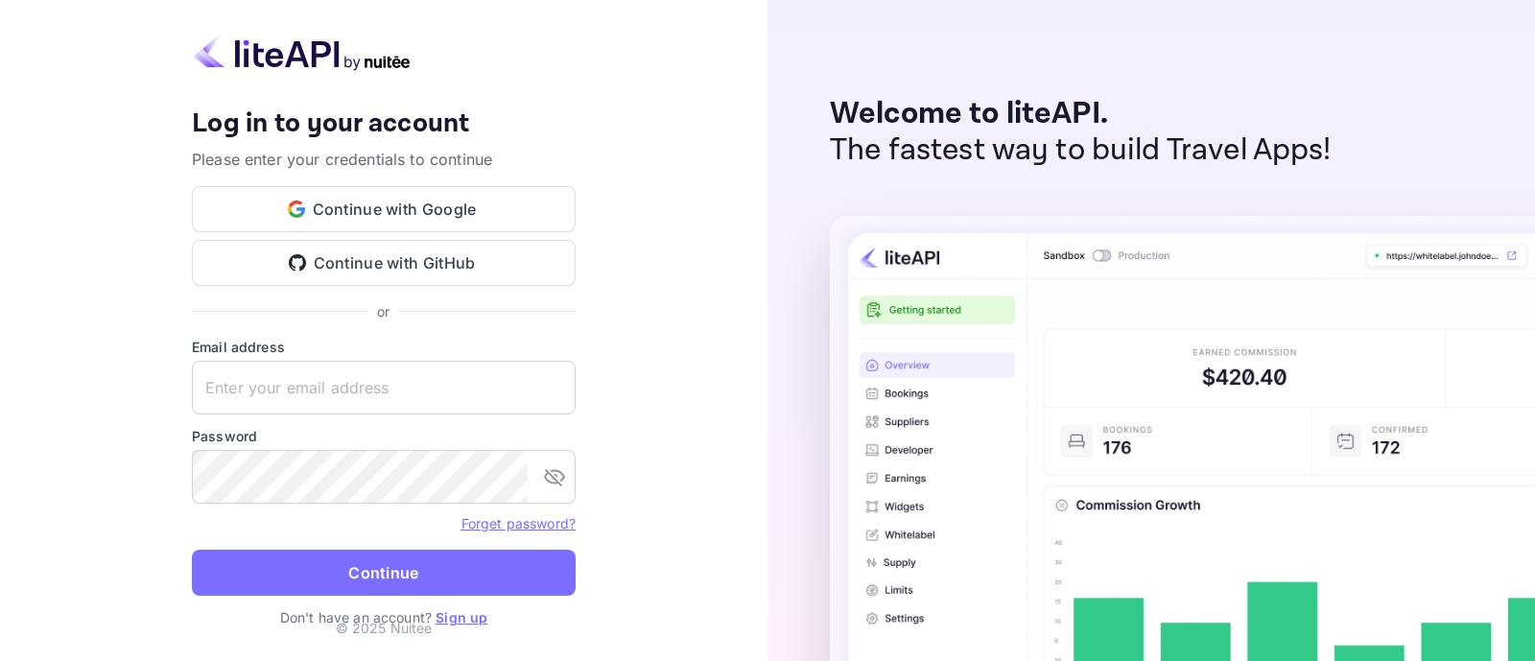 The width and height of the screenshot is (1535, 661). I want to click on h4: Log in to your account, so click(384, 124).